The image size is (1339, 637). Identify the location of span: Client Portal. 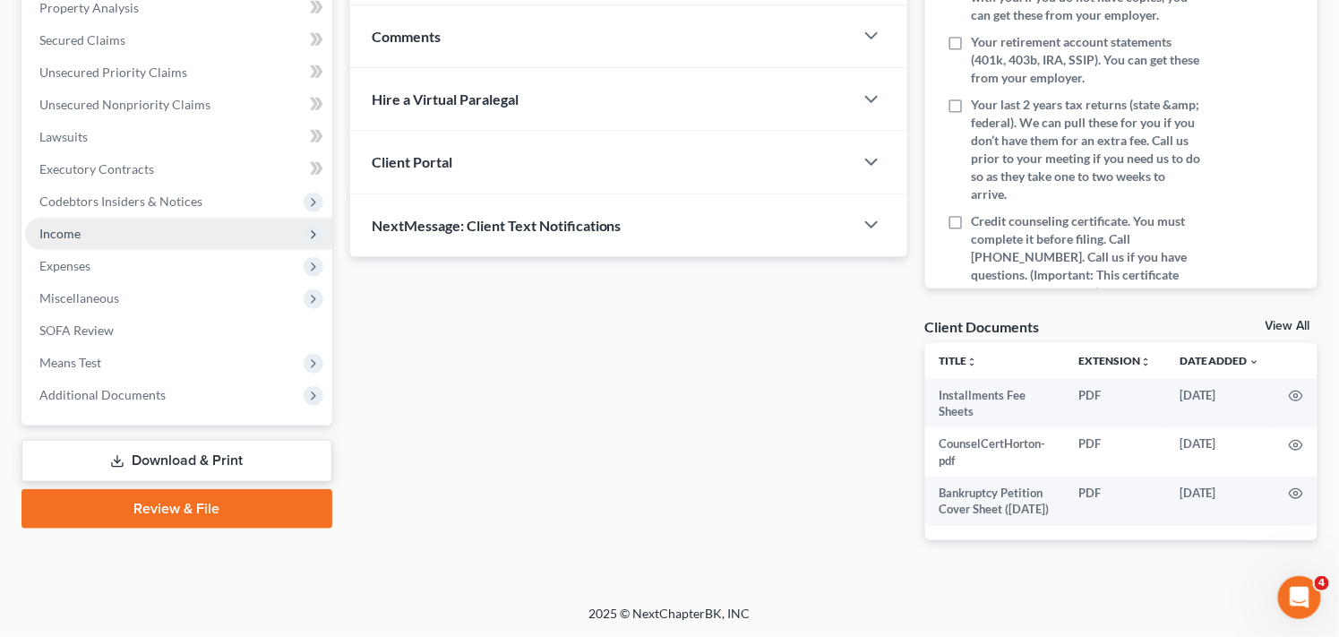
(412, 161).